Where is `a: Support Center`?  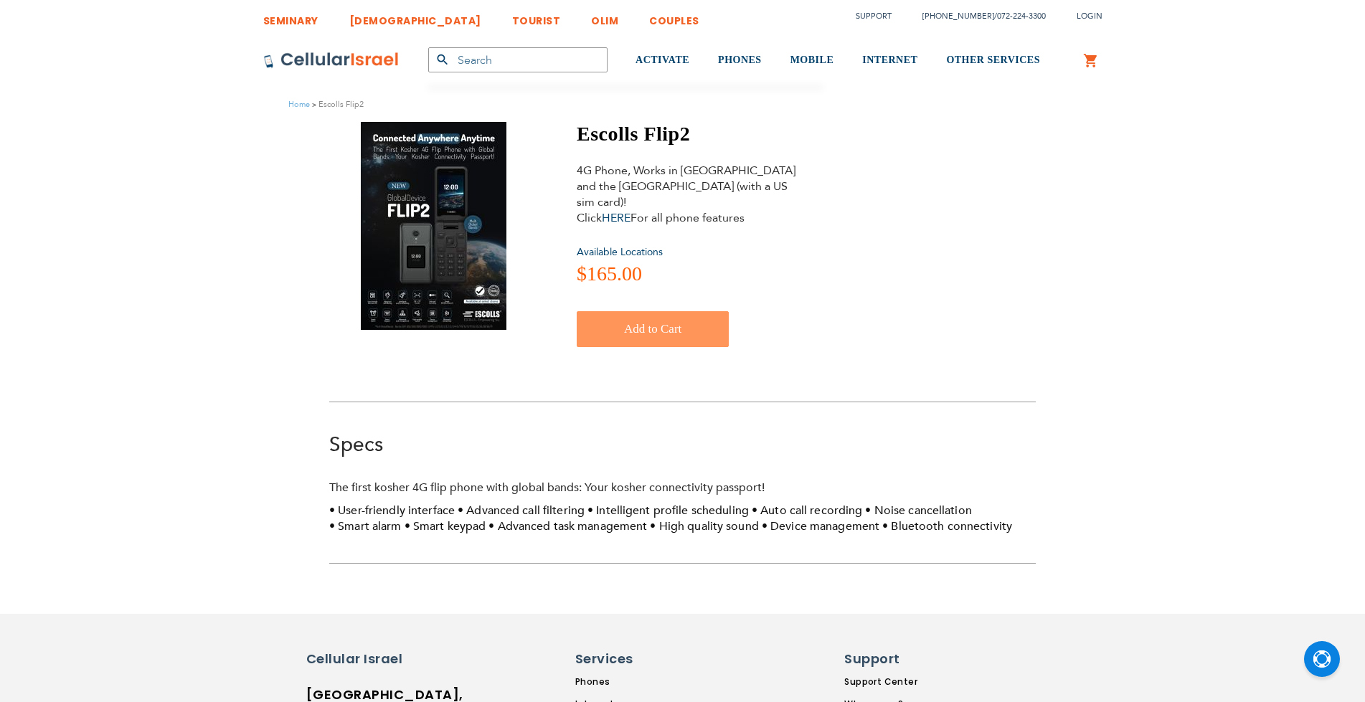 a: Support Center is located at coordinates (891, 682).